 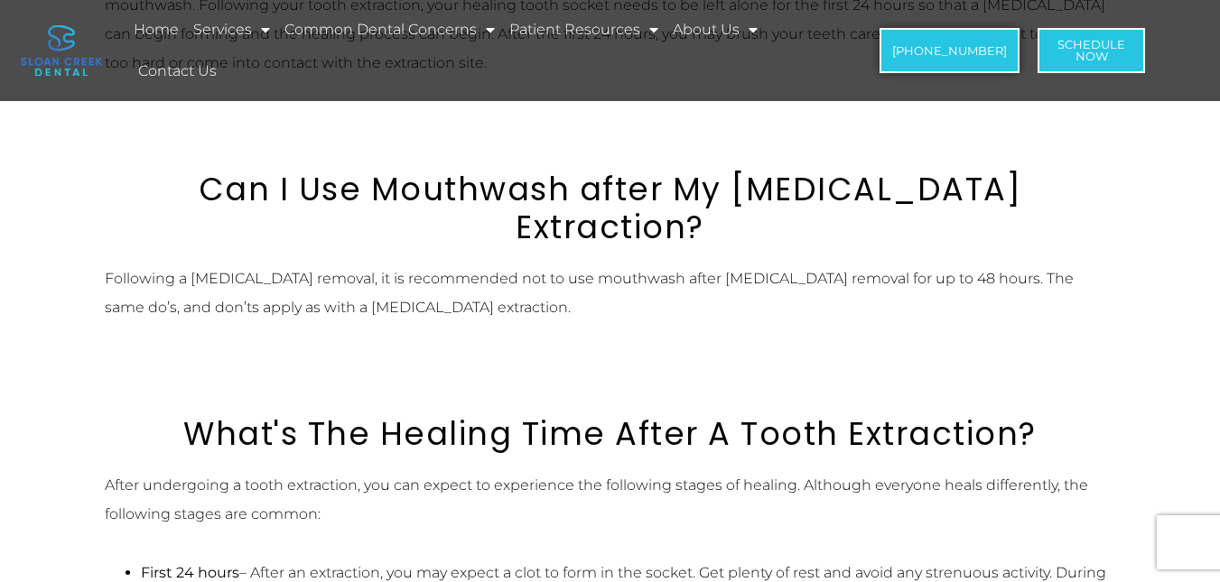 I want to click on a: Common Dental Concerns, so click(x=389, y=30).